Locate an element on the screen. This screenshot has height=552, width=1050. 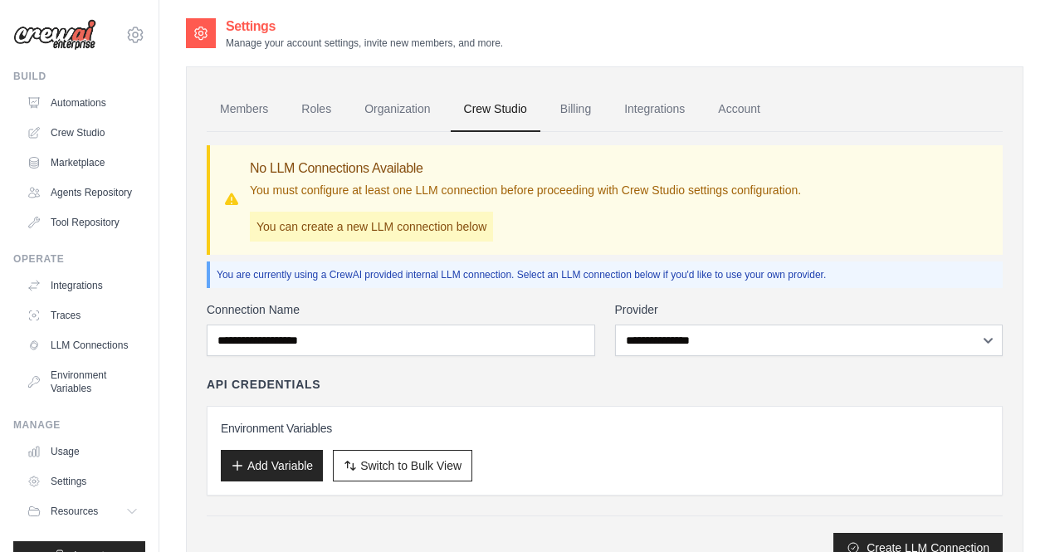
a: Environment Variables is located at coordinates (82, 382).